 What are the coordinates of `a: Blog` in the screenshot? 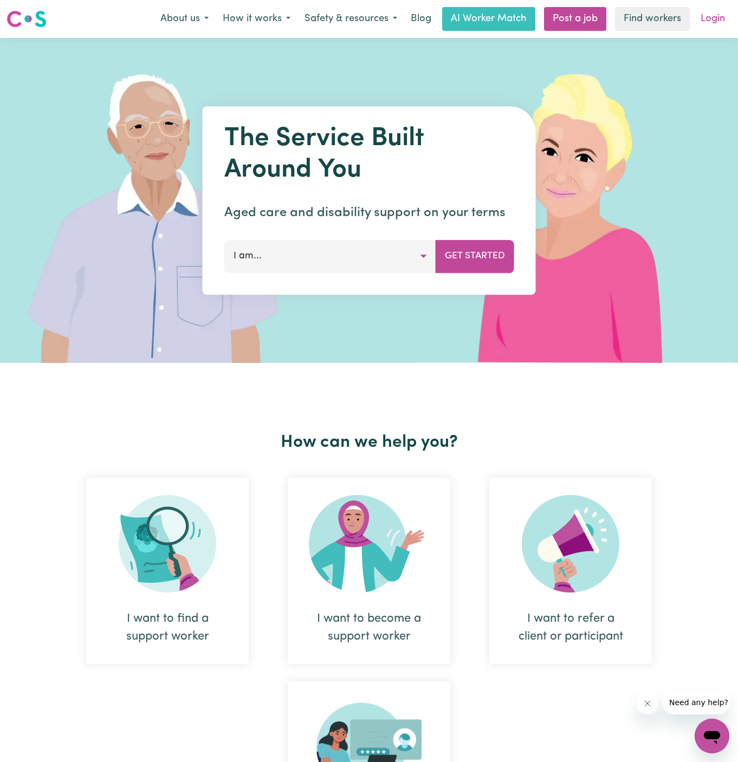 It's located at (421, 19).